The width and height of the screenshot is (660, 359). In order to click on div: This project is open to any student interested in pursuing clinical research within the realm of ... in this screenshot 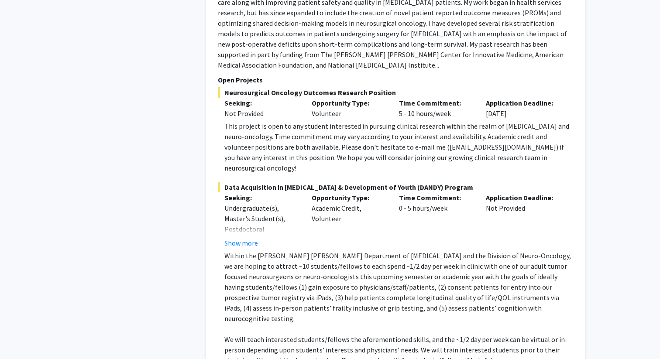, I will do `click(398, 147)`.